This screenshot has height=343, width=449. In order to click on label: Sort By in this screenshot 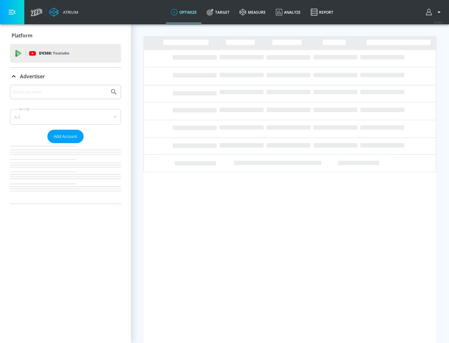, I will do `click(24, 109)`.